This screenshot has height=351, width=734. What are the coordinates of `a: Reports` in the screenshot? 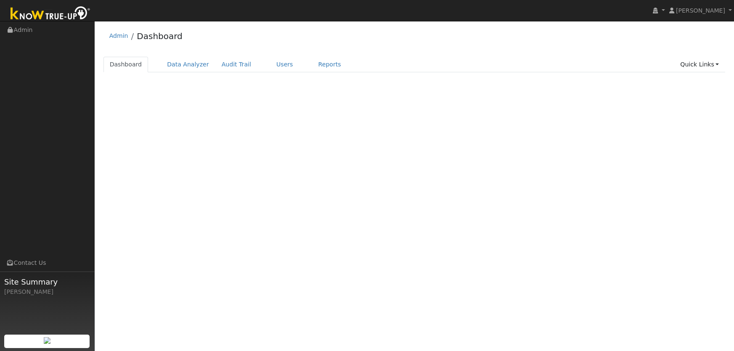 It's located at (330, 64).